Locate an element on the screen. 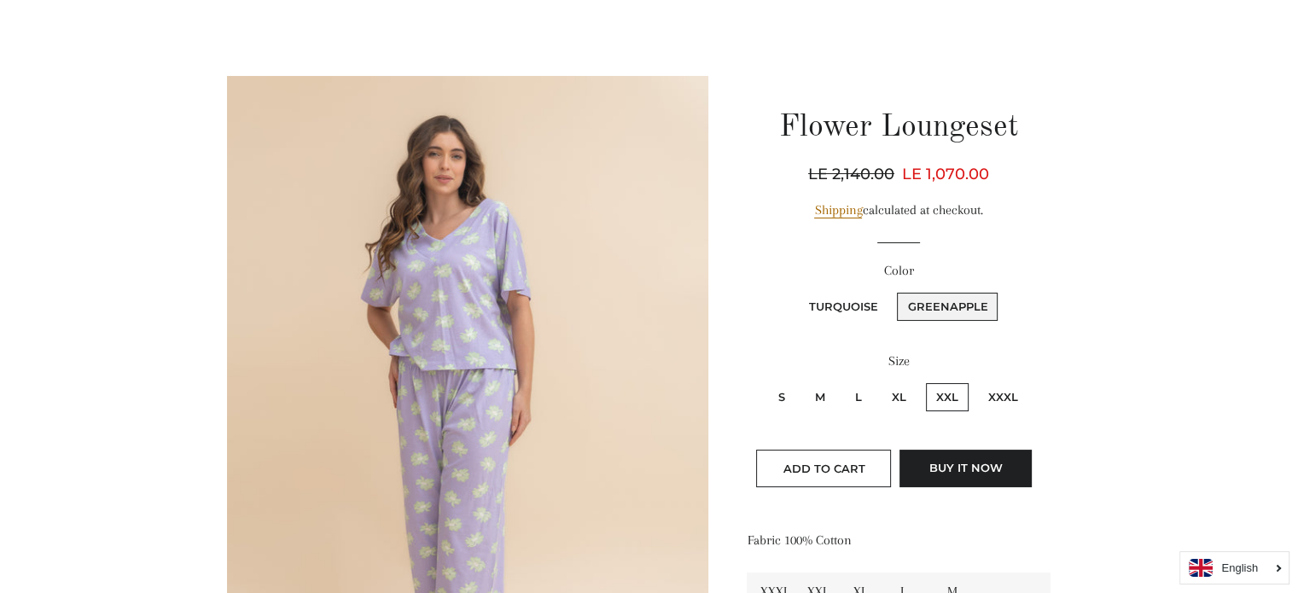 This screenshot has height=593, width=1298. button: Add to Cart is located at coordinates (823, 468).